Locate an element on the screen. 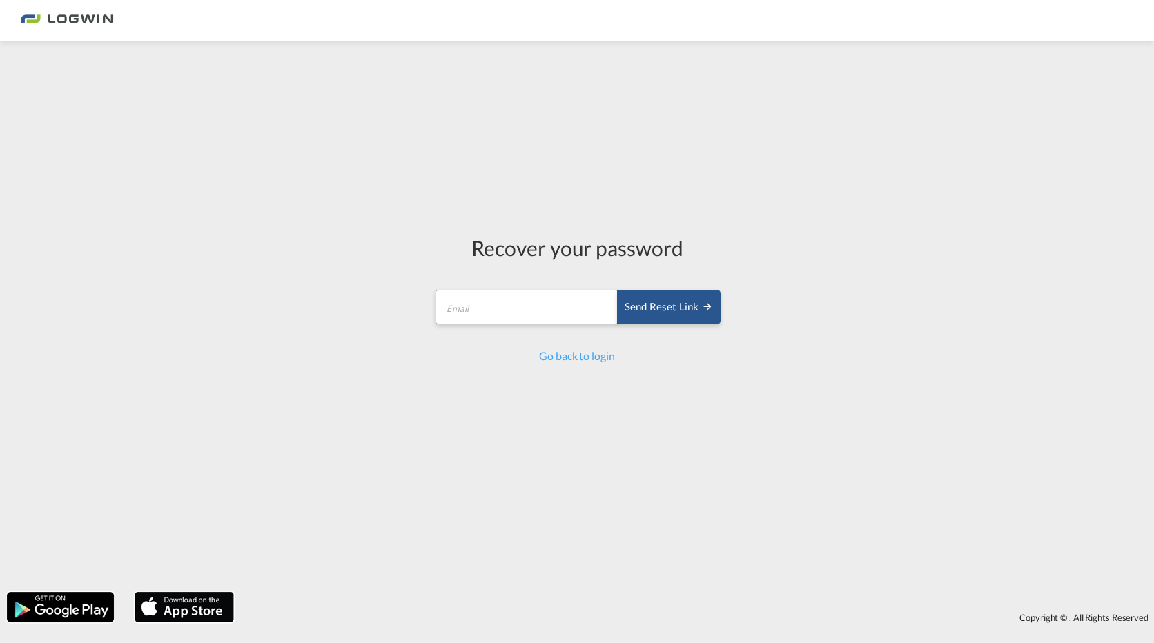 The width and height of the screenshot is (1154, 643). button: SEND RESET LINK is located at coordinates (669, 307).